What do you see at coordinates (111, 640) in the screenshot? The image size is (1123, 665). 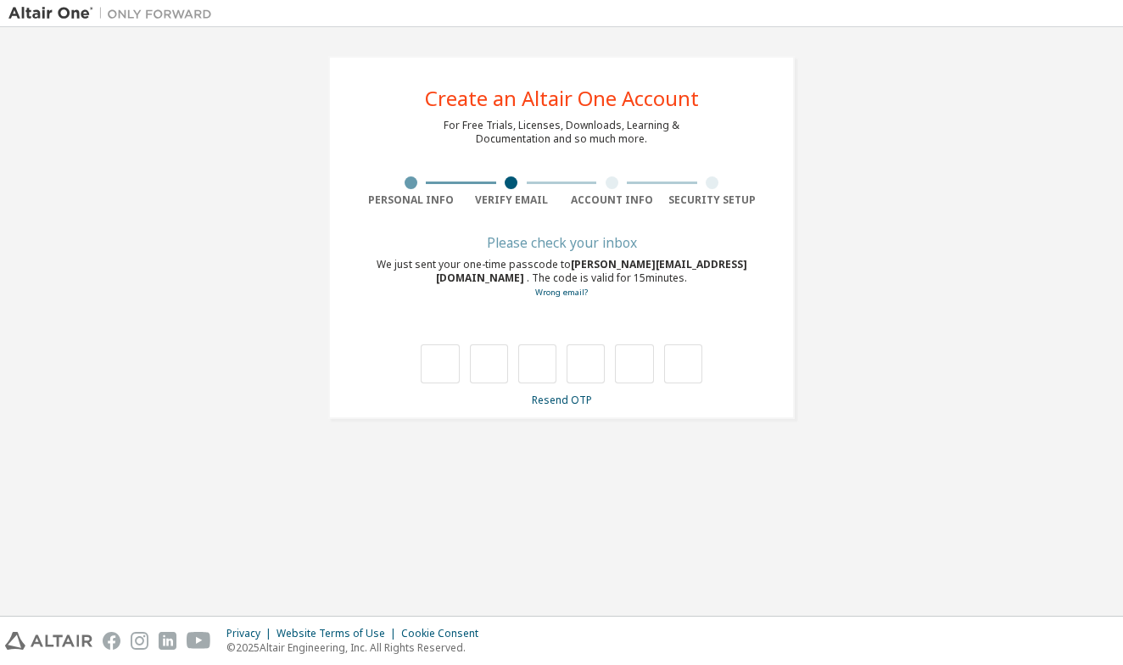 I see `img: facebook.svg` at bounding box center [111, 640].